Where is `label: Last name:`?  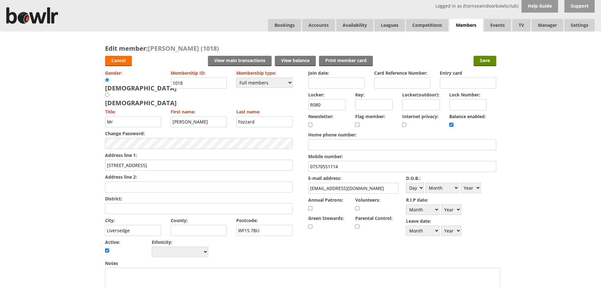
label: Last name: is located at coordinates (264, 112).